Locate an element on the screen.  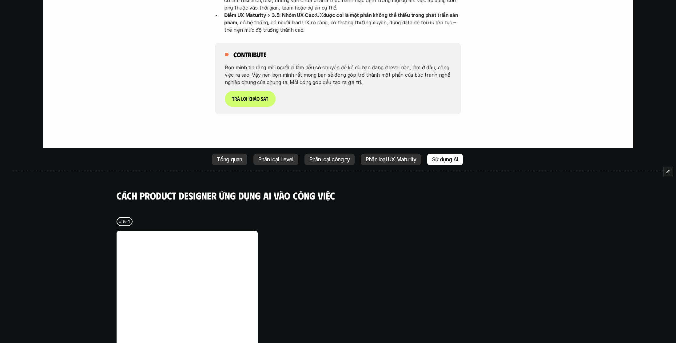
p: Bọn mình tin rằng mỗi người đi làm đều có chuyện để kể dù bạn đang ở level nào, làm ở đâu, công v... is located at coordinates (338, 74).